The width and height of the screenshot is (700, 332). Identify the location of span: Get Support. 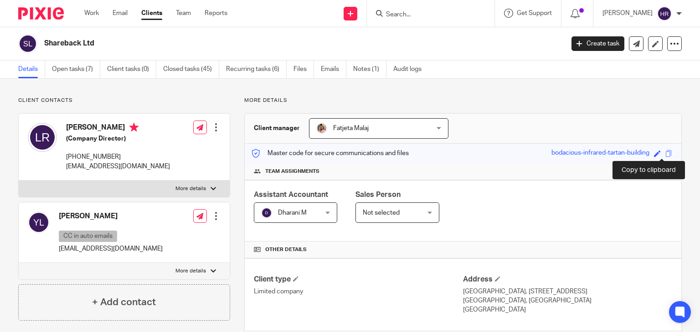
(534, 13).